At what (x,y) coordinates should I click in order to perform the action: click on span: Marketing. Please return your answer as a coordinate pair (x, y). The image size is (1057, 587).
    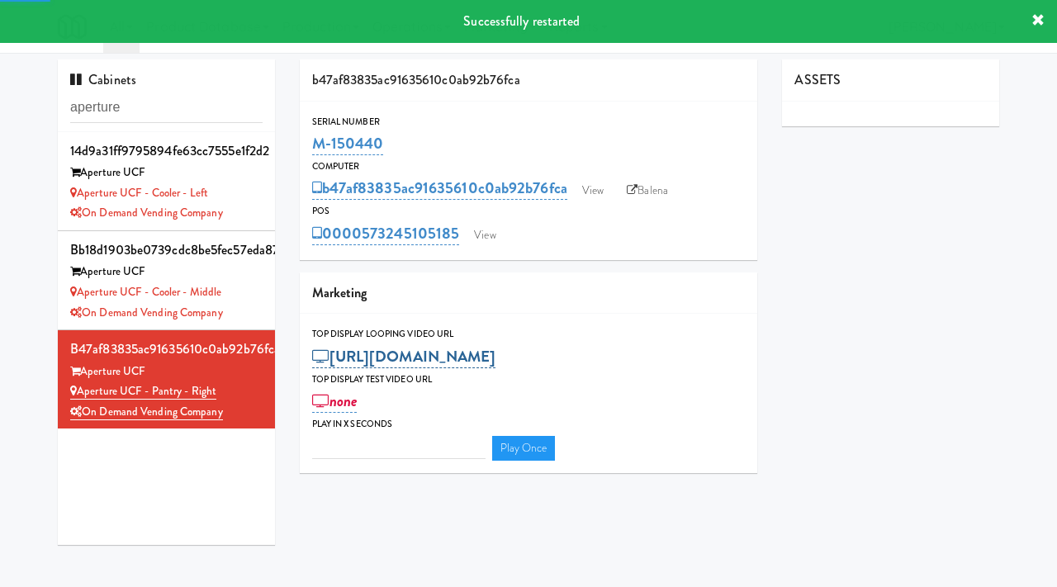
    Looking at the image, I should click on (339, 292).